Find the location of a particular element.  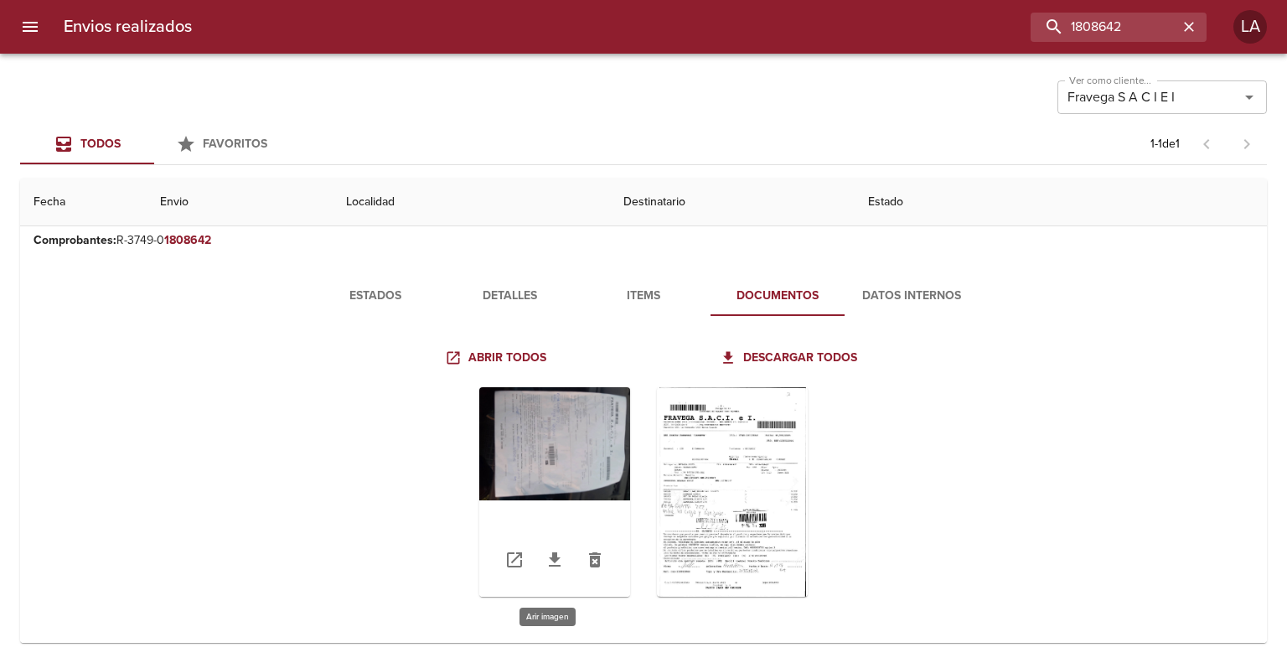

span: Documentos is located at coordinates (778, 296).